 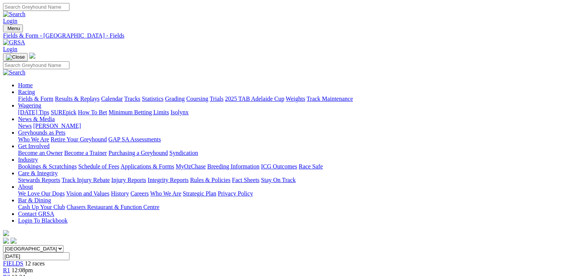 I want to click on a: Applications & Forms, so click(x=147, y=166).